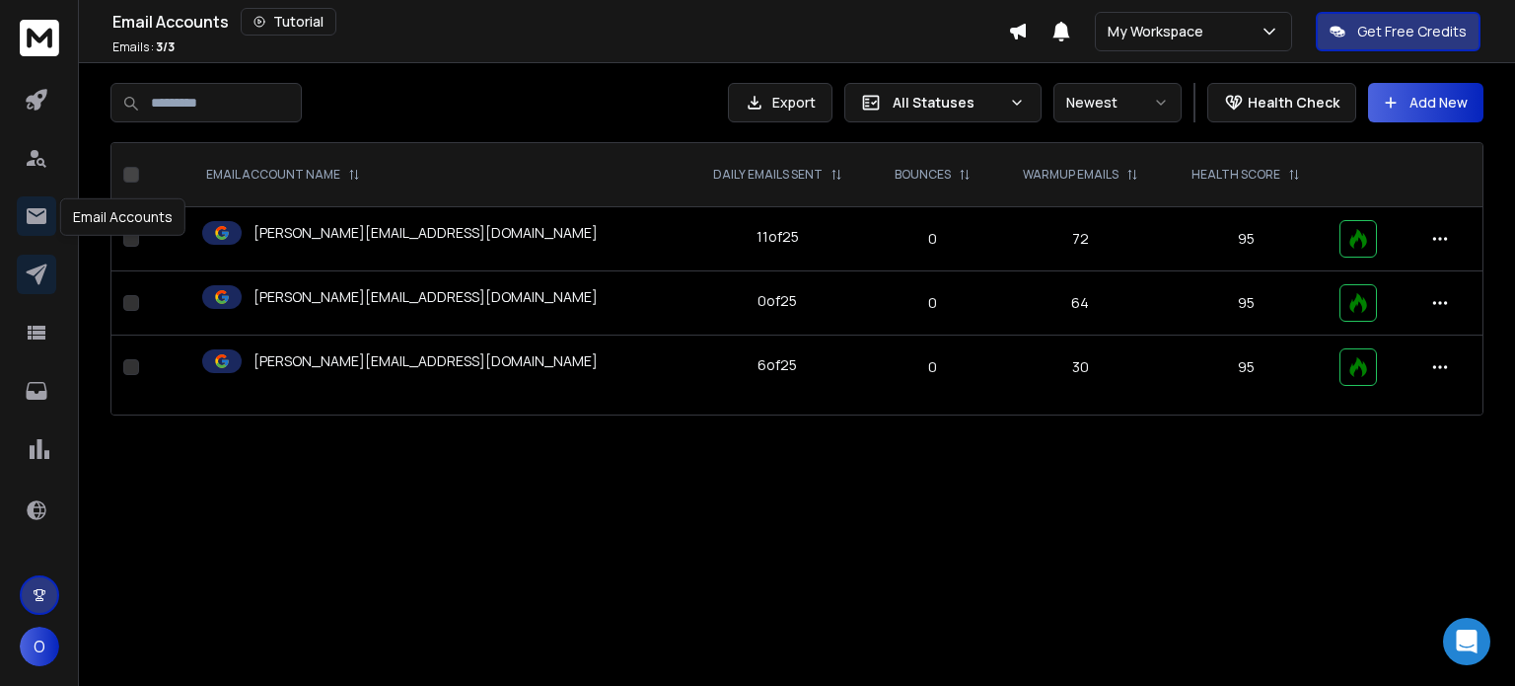  What do you see at coordinates (1412, 32) in the screenshot?
I see `p: Get Free Credits` at bounding box center [1412, 32].